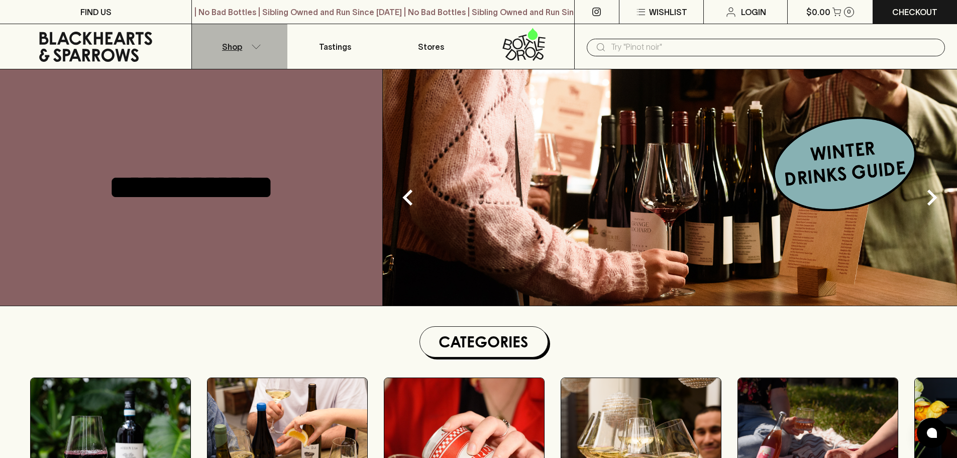 The width and height of the screenshot is (957, 458). What do you see at coordinates (849, 12) in the screenshot?
I see `p: 0` at bounding box center [849, 12].